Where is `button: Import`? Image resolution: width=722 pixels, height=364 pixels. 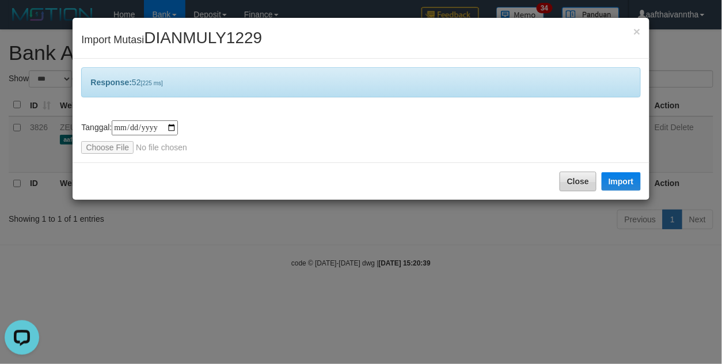 button: Import is located at coordinates (621, 181).